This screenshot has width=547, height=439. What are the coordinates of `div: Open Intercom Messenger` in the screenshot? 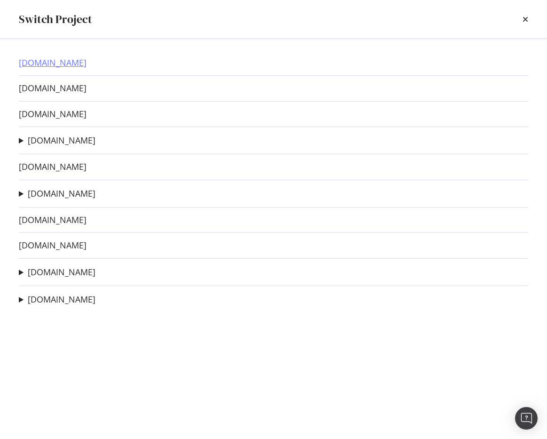 It's located at (527, 418).